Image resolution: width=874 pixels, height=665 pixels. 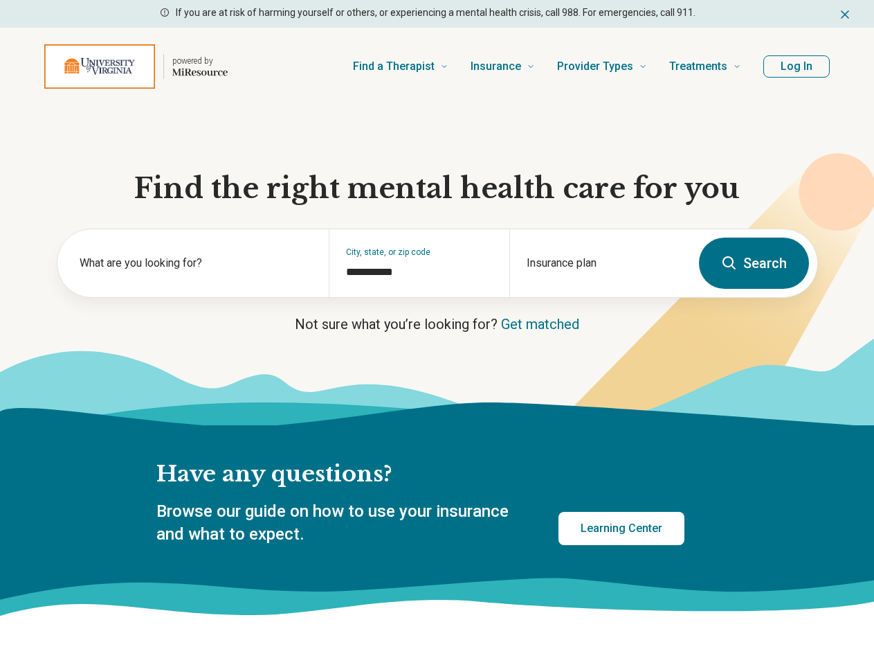 What do you see at coordinates (401, 66) in the screenshot?
I see `a: Find a Therapist` at bounding box center [401, 66].